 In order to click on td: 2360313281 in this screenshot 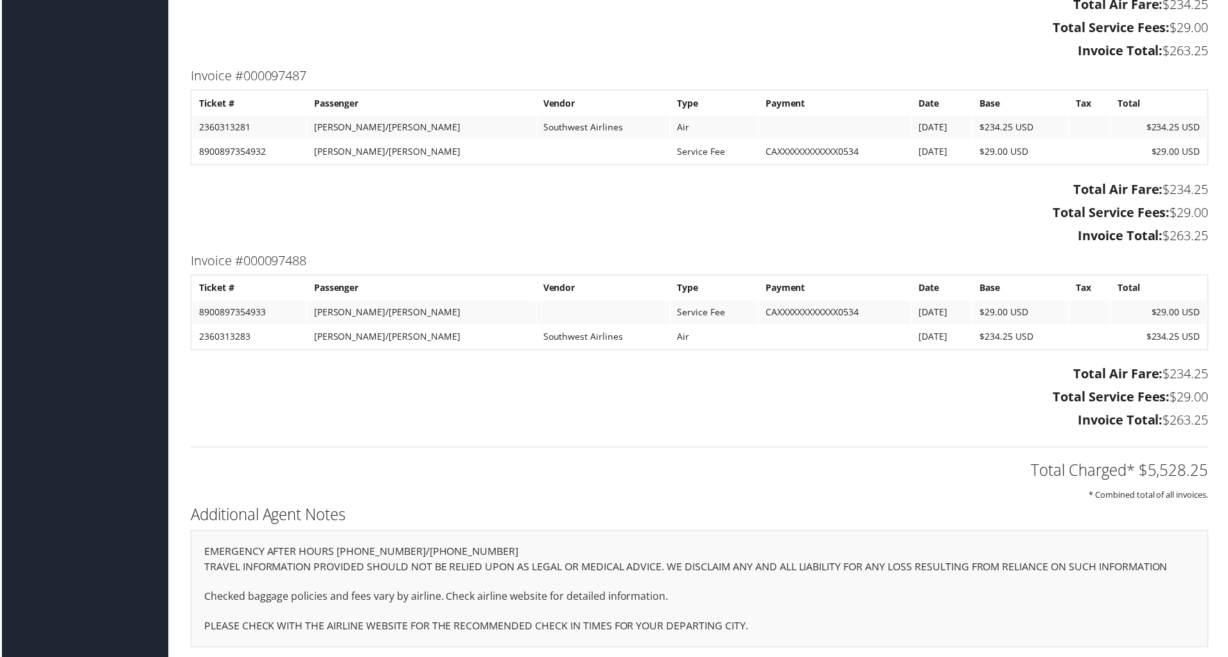, I will do `click(248, 128)`.